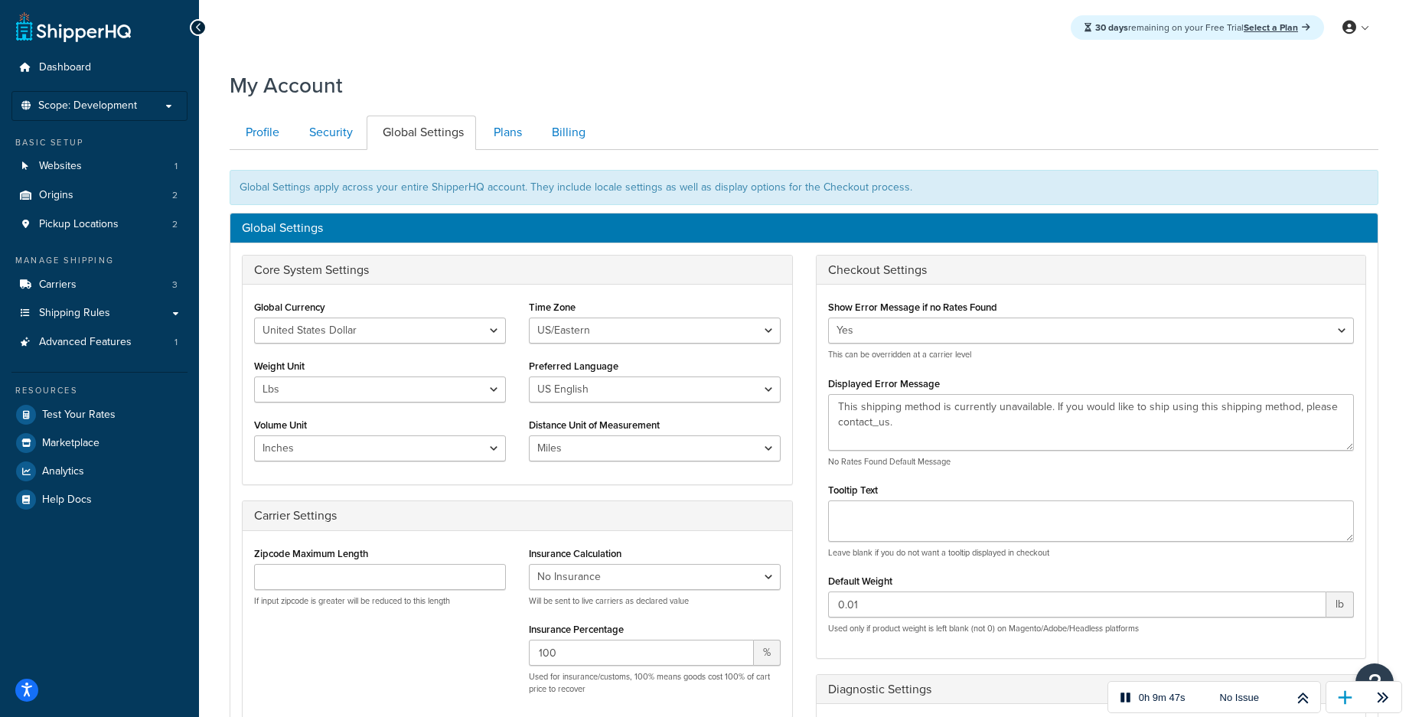 Image resolution: width=1409 pixels, height=717 pixels. I want to click on h1: My Account, so click(286, 85).